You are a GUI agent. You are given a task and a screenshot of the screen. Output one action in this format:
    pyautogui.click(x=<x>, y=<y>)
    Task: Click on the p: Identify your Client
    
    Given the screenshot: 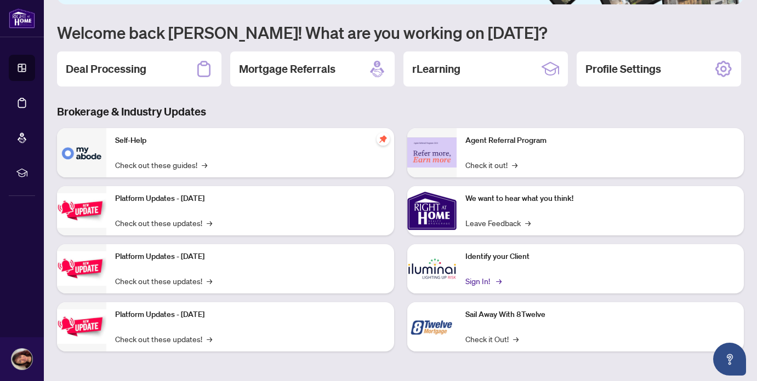 What is the action you would take?
    pyautogui.click(x=600, y=257)
    